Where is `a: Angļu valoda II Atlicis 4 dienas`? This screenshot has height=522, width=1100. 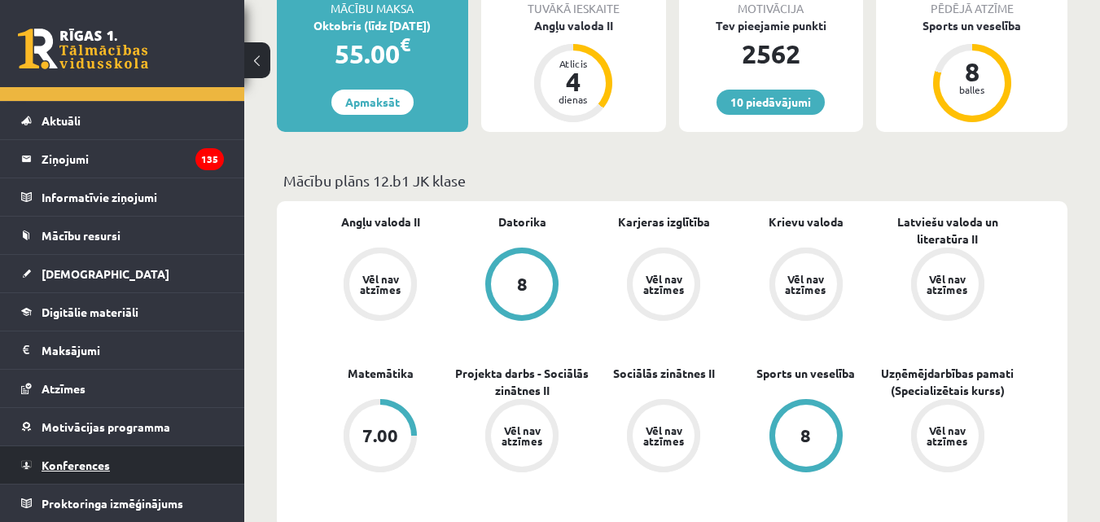 a: Angļu valoda II Atlicis 4 dienas is located at coordinates (573, 71).